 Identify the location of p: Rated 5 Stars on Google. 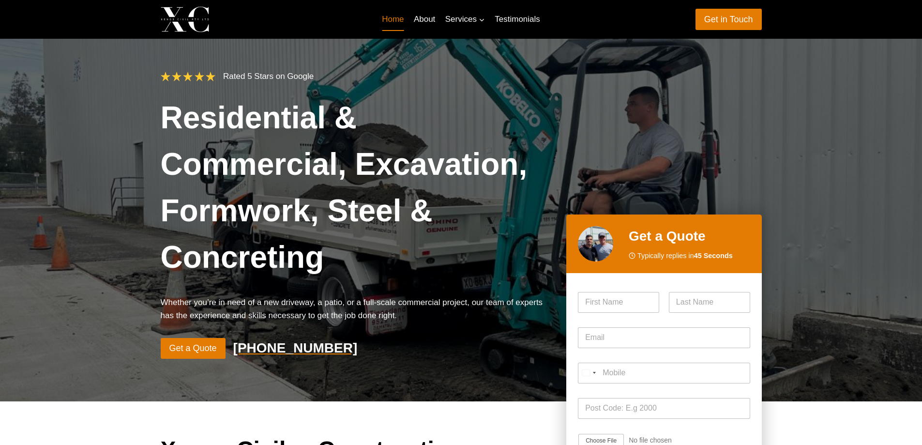
(268, 76).